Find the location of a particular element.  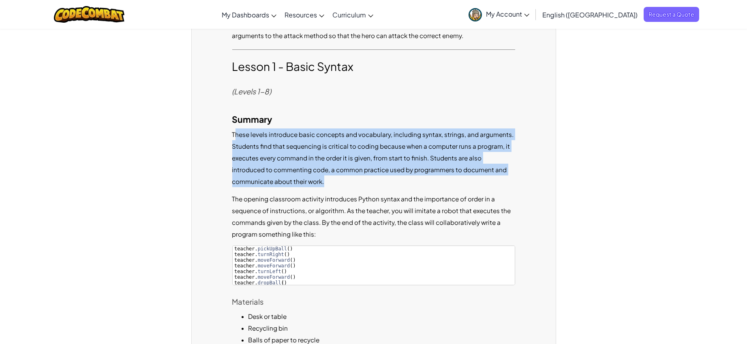

a: My Dashboards is located at coordinates (249, 15).